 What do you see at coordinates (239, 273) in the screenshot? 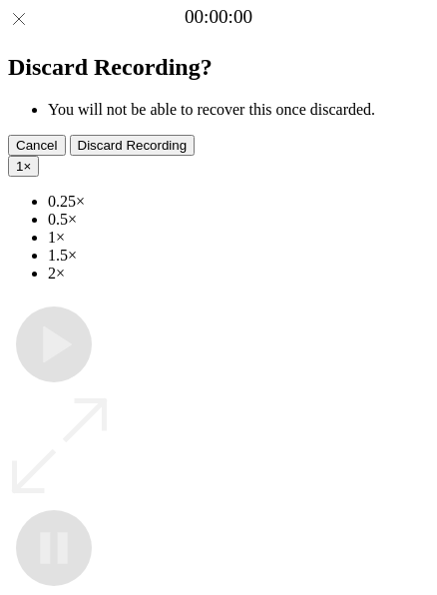
I see `li: 2×` at bounding box center [239, 273].